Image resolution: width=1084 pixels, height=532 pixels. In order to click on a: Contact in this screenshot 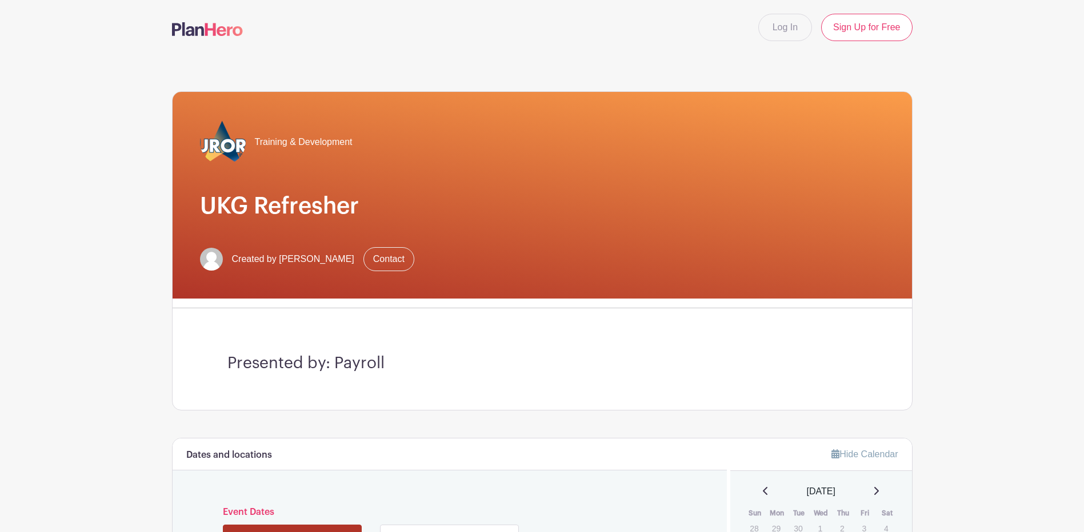, I will do `click(389, 259)`.